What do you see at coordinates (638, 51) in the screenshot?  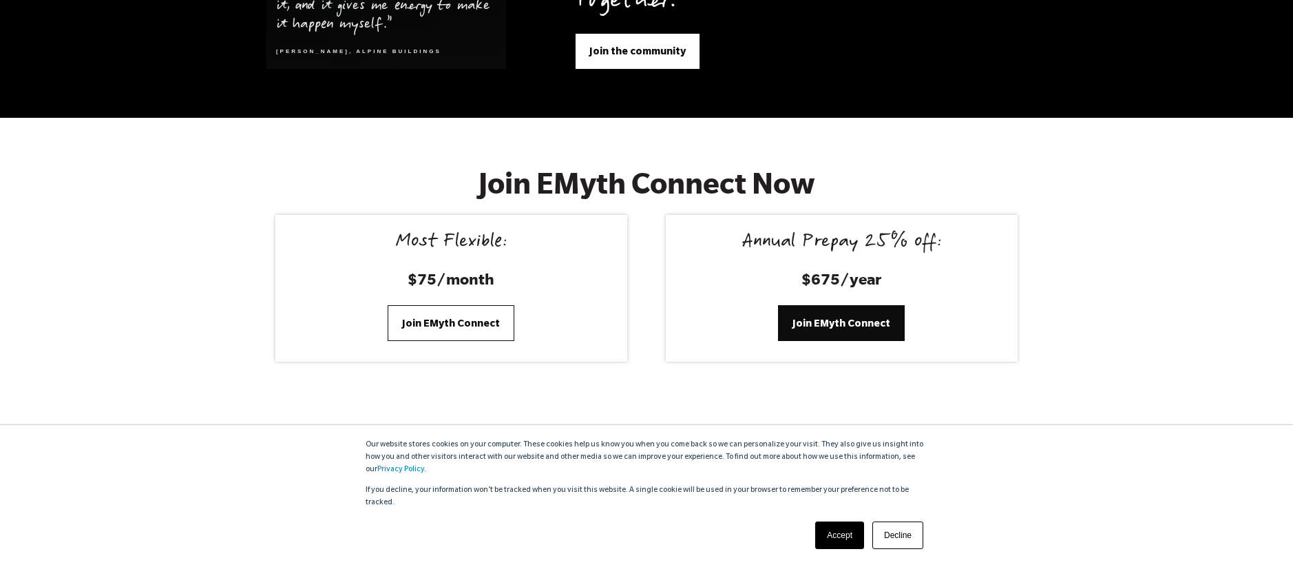 I see `a: Join the community` at bounding box center [638, 51].